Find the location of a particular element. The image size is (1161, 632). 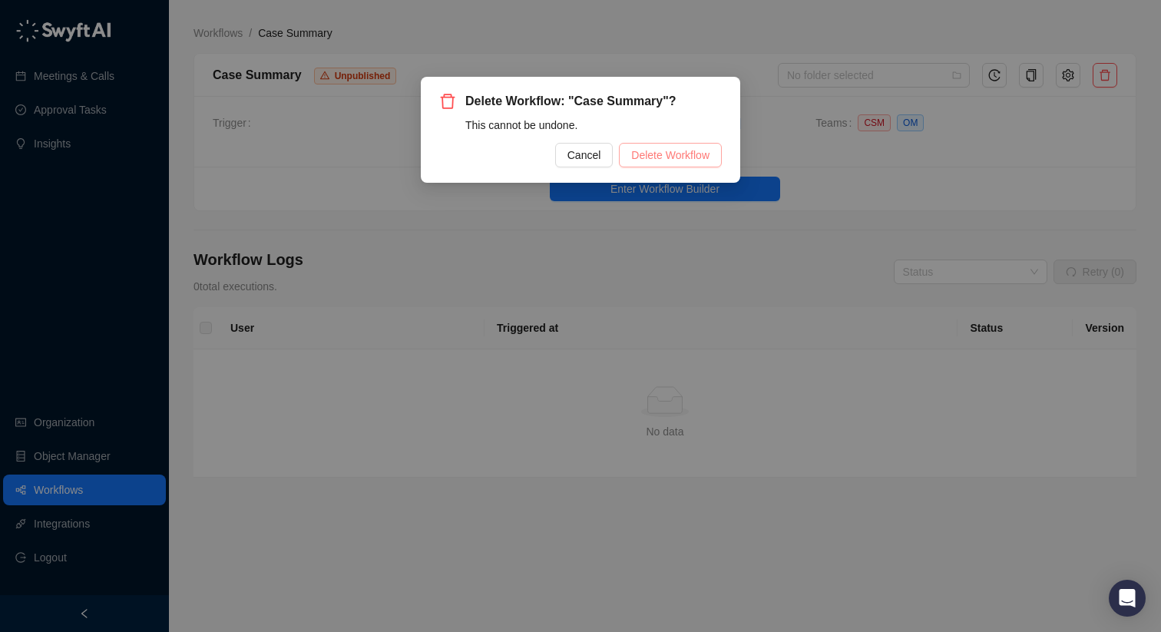

div: This cannot be undone. is located at coordinates (593, 125).